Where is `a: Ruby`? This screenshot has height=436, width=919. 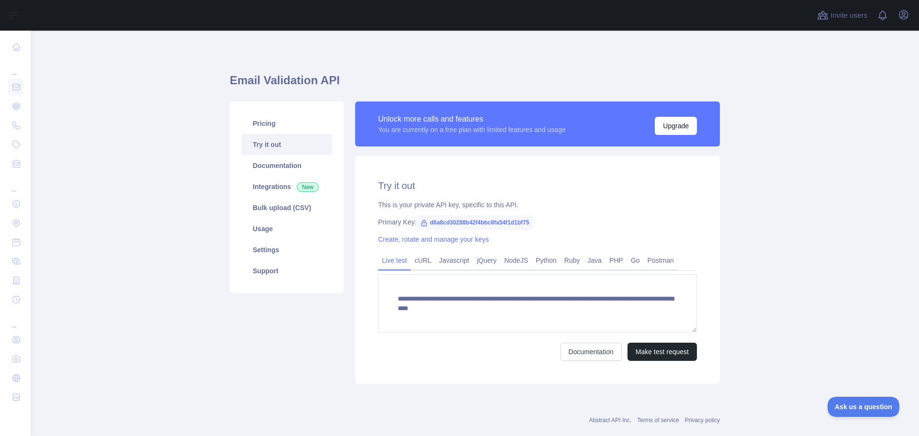 a: Ruby is located at coordinates (572, 260).